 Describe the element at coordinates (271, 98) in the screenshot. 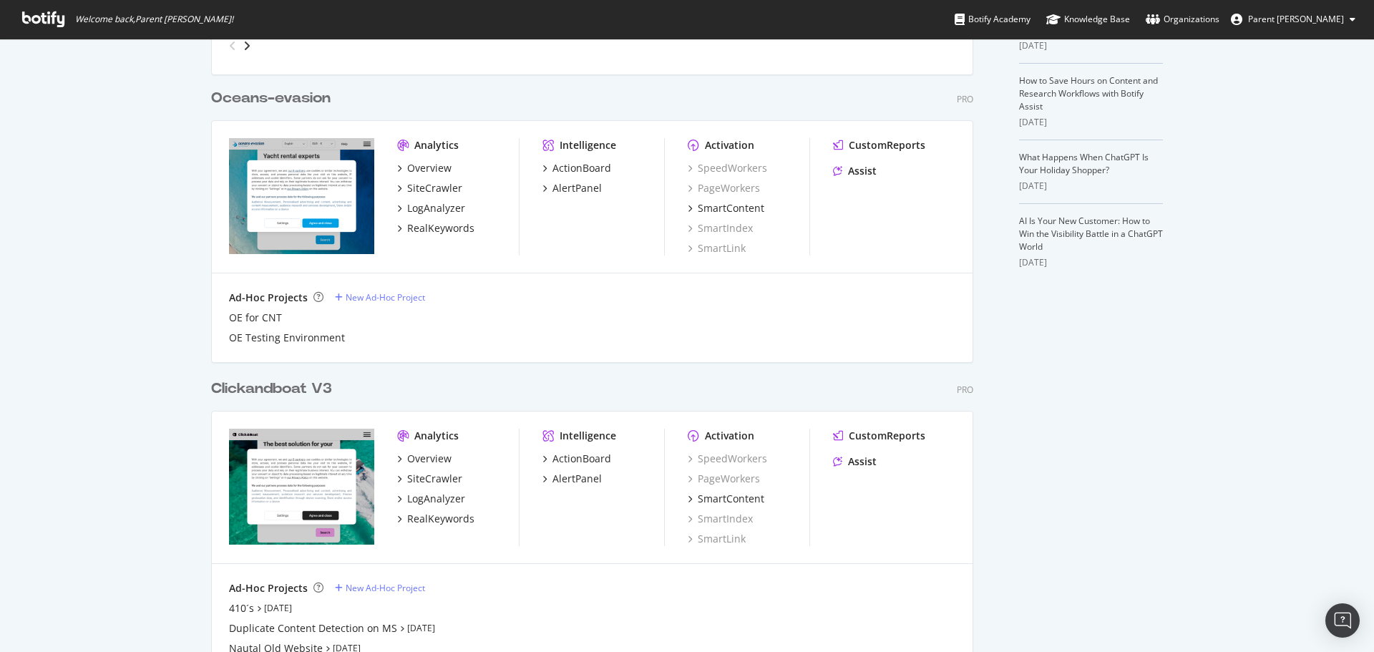

I see `div: Oceans-evasion` at that location.